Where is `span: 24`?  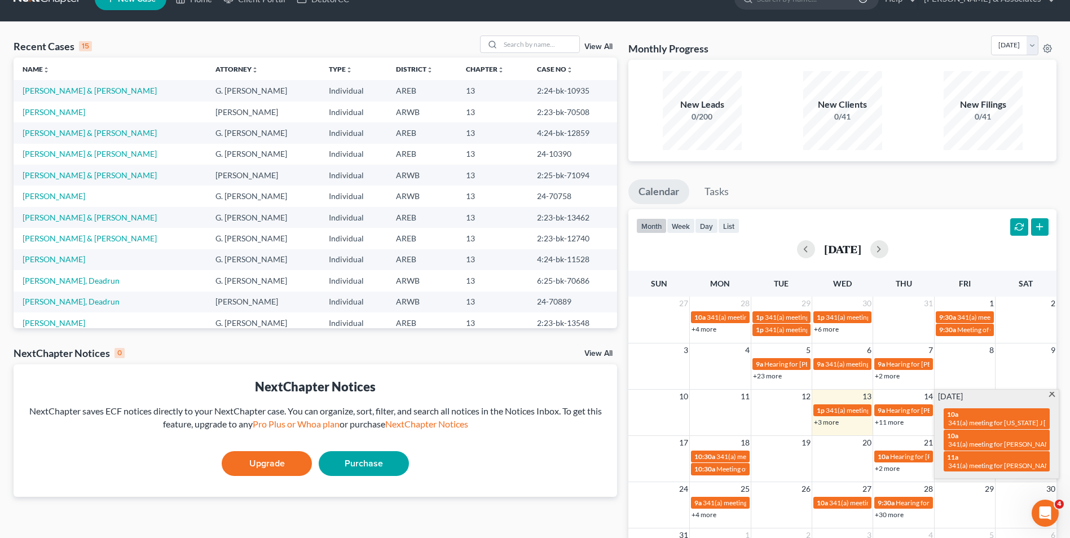 span: 24 is located at coordinates (683, 489).